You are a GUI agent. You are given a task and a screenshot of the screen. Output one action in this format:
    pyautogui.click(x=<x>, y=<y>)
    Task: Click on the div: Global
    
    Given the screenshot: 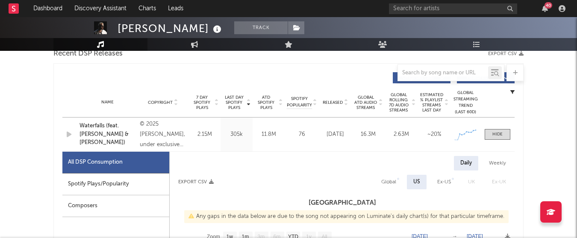 What is the action you would take?
    pyautogui.click(x=389, y=182)
    